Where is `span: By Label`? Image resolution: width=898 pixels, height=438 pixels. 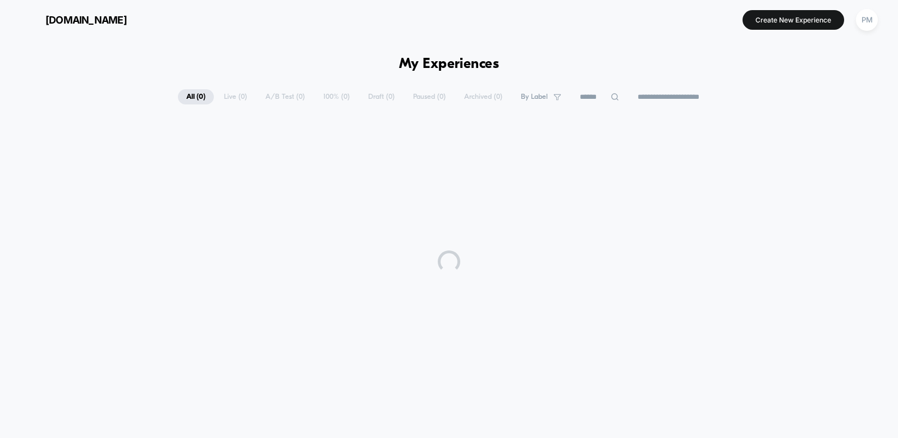 span: By Label is located at coordinates (534, 96).